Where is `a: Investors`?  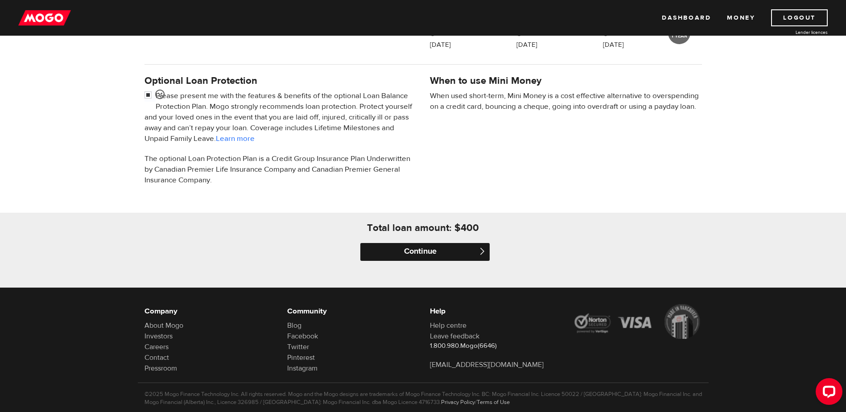
a: Investors is located at coordinates (158, 336).